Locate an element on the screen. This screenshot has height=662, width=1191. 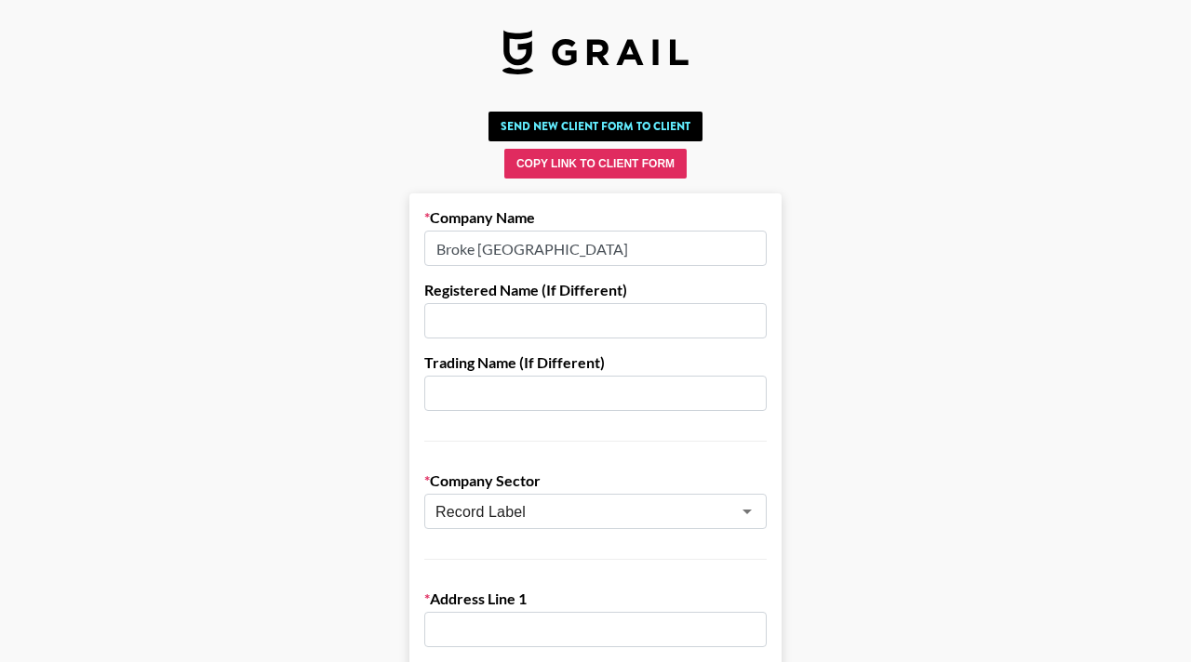
button: Send New Client Form to Client is located at coordinates (595, 127).